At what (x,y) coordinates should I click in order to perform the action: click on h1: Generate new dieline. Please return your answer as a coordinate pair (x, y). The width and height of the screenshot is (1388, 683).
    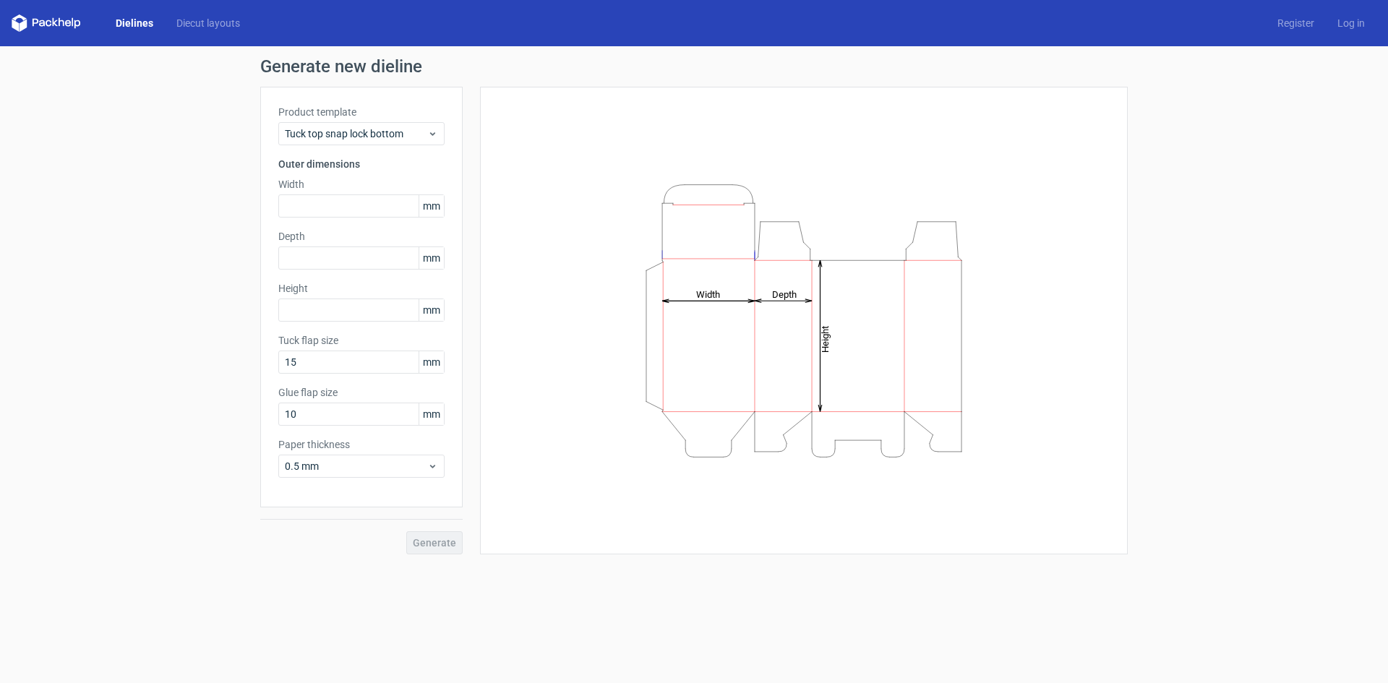
    Looking at the image, I should click on (694, 67).